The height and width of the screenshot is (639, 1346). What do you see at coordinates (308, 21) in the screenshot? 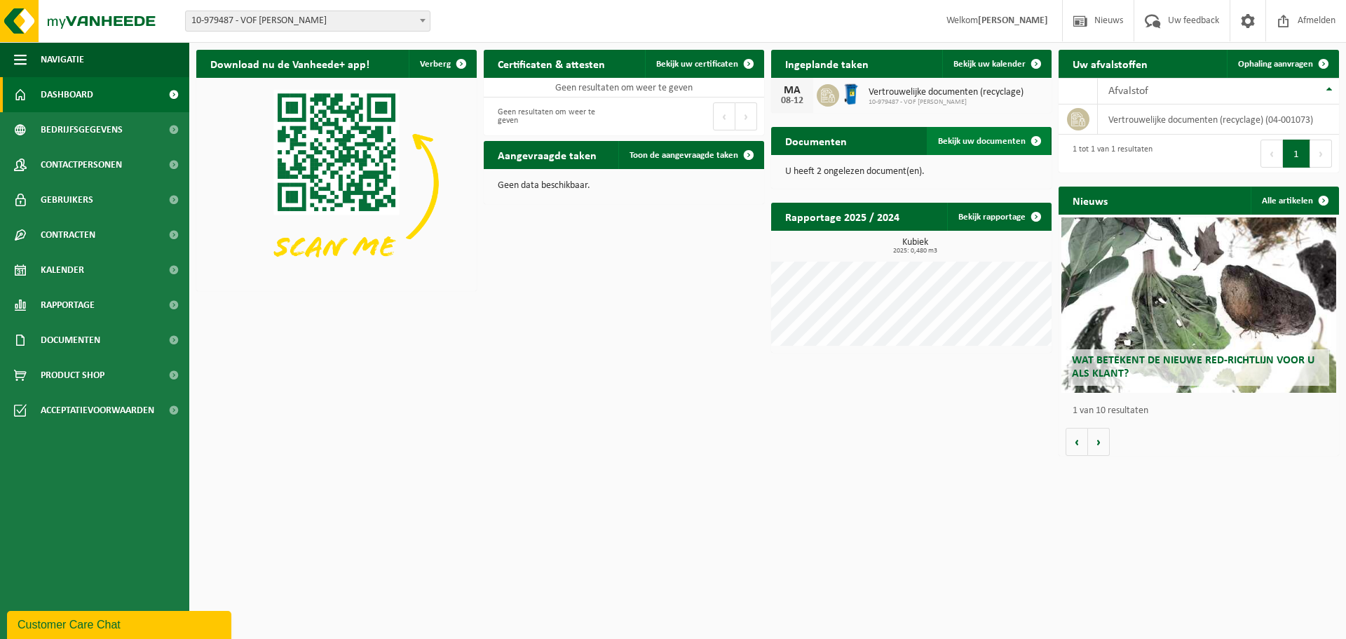
I see `span: 10-979487 - VOF MARYNISSEN - CORNELIS VOF - GENTBRUGGE` at bounding box center [308, 21].